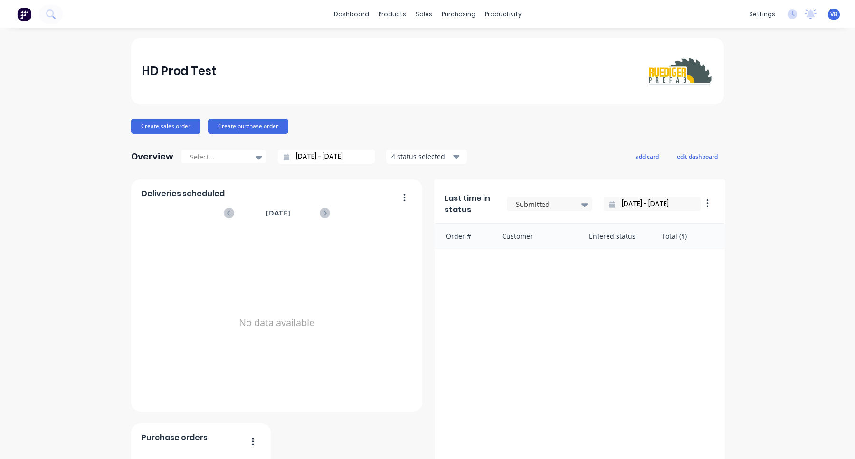 The width and height of the screenshot is (855, 459). Describe the element at coordinates (179, 71) in the screenshot. I see `div: HD Prod Test` at that location.